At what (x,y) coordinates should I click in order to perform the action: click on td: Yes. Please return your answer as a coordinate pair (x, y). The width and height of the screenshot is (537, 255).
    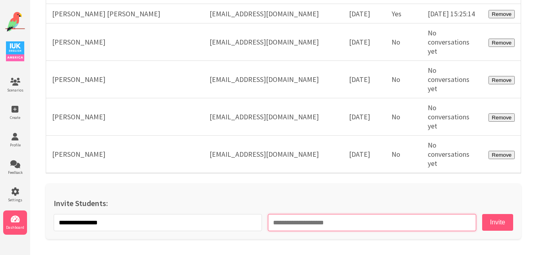
    Looking at the image, I should click on (403, 14).